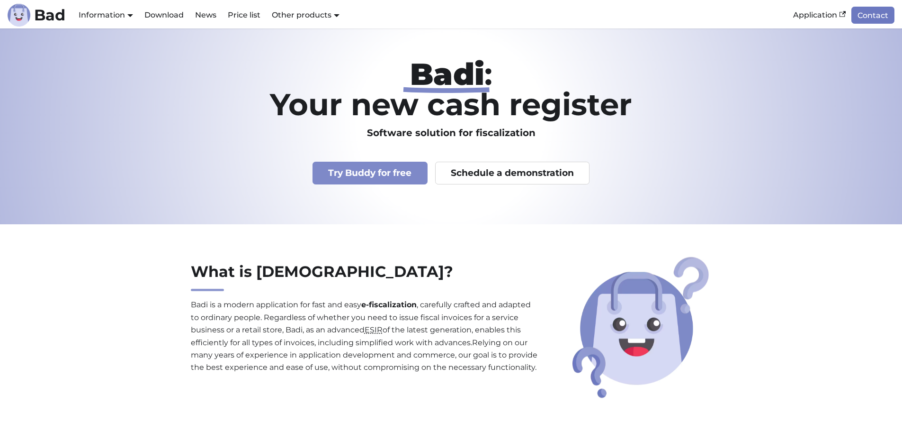 The height and width of the screenshot is (432, 902). Describe the element at coordinates (19, 15) in the screenshot. I see `img: Logo` at that location.